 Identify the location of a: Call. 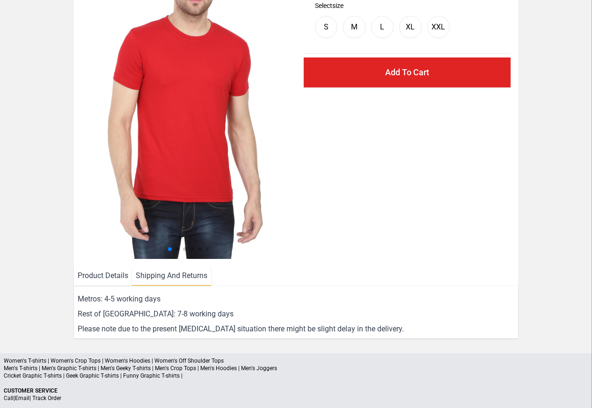
(8, 398).